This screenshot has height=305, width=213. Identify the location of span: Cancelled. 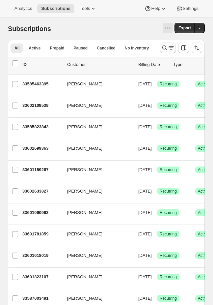
(106, 48).